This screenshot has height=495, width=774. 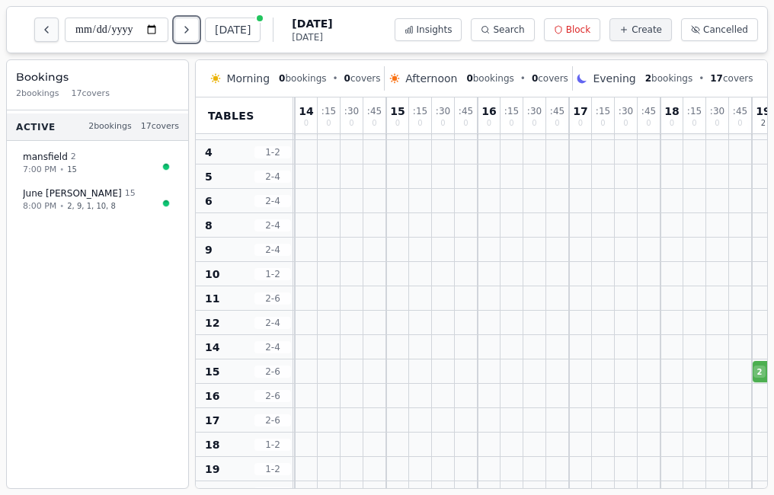 I want to click on h3: Bookings, so click(x=97, y=77).